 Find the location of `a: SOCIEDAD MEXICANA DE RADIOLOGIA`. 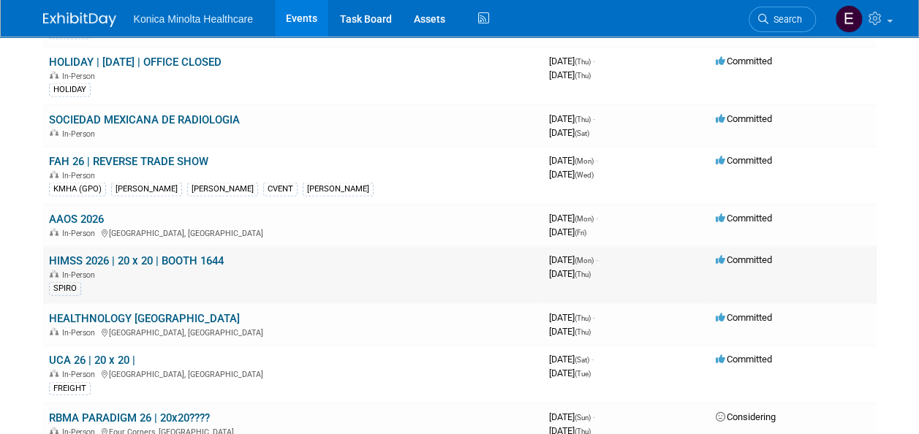

a: SOCIEDAD MEXICANA DE RADIOLOGIA is located at coordinates (144, 120).